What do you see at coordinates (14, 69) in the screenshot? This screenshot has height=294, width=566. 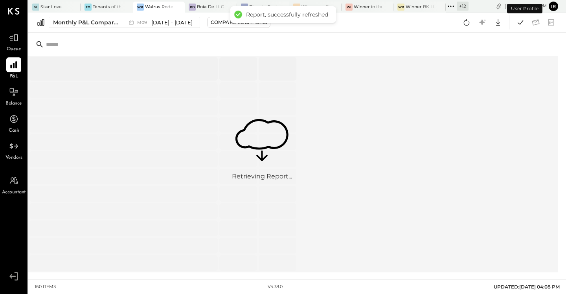 I see `a: P&L` at bounding box center [14, 69].